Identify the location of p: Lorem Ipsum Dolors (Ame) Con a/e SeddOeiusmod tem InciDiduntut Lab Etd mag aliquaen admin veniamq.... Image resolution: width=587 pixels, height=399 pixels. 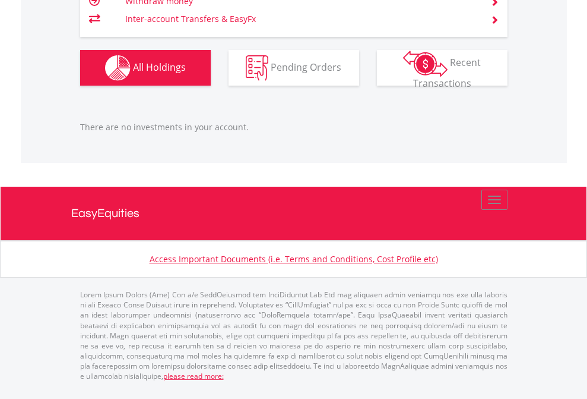
(294, 335).